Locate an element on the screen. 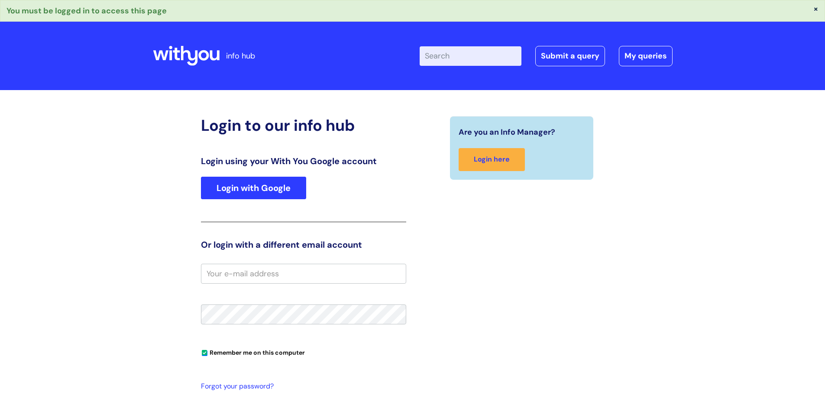 The width and height of the screenshot is (825, 398). div: You can uncheck this option if you're logging in from a shared device is located at coordinates (304, 352).